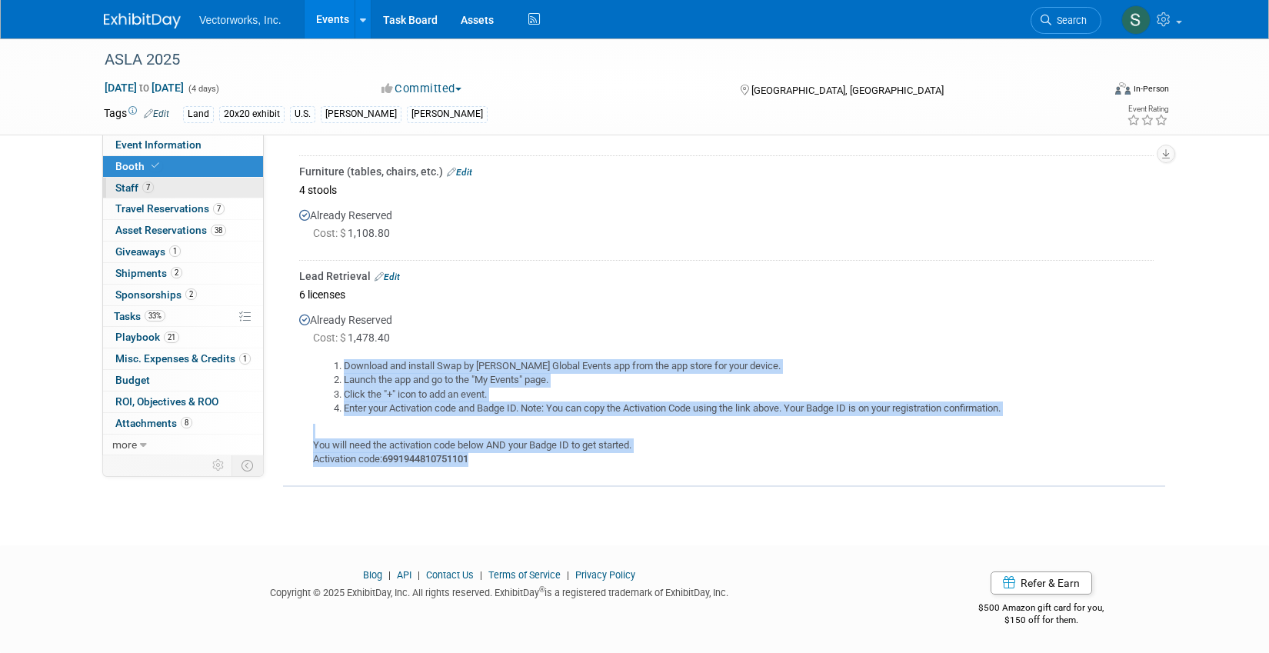 The height and width of the screenshot is (653, 1269). Describe the element at coordinates (588, 60) in the screenshot. I see `div: ASLA 2025` at that location.